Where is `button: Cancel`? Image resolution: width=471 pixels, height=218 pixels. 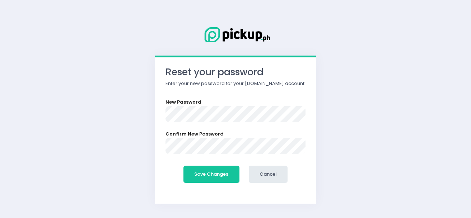
button: Cancel is located at coordinates (268, 174).